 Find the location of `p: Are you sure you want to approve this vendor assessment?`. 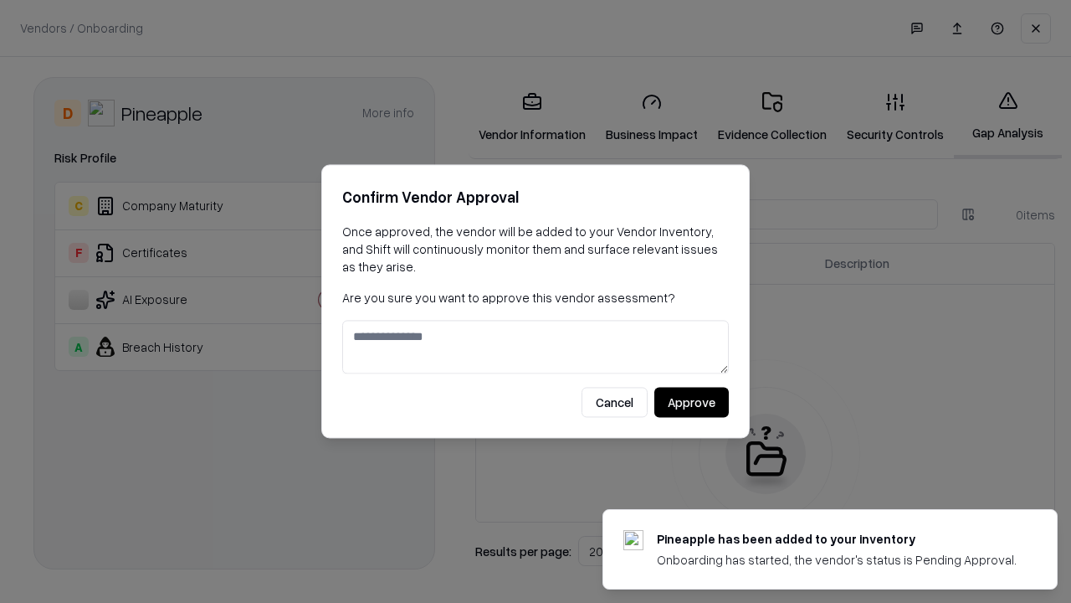

p: Are you sure you want to approve this vendor assessment? is located at coordinates (536, 297).